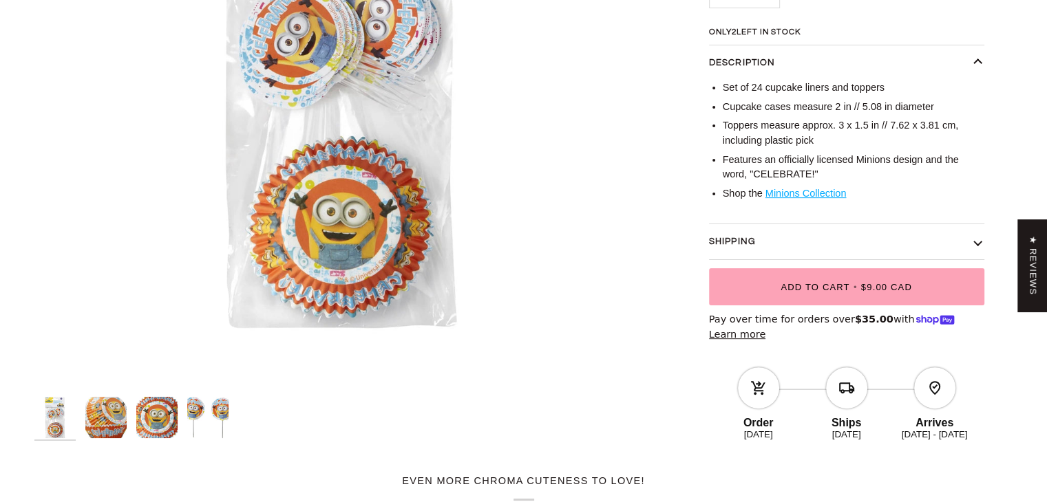 The height and width of the screenshot is (502, 1047). I want to click on li: Features an officially licensed Minions design and the word, "CELEBRATE!", so click(853, 167).